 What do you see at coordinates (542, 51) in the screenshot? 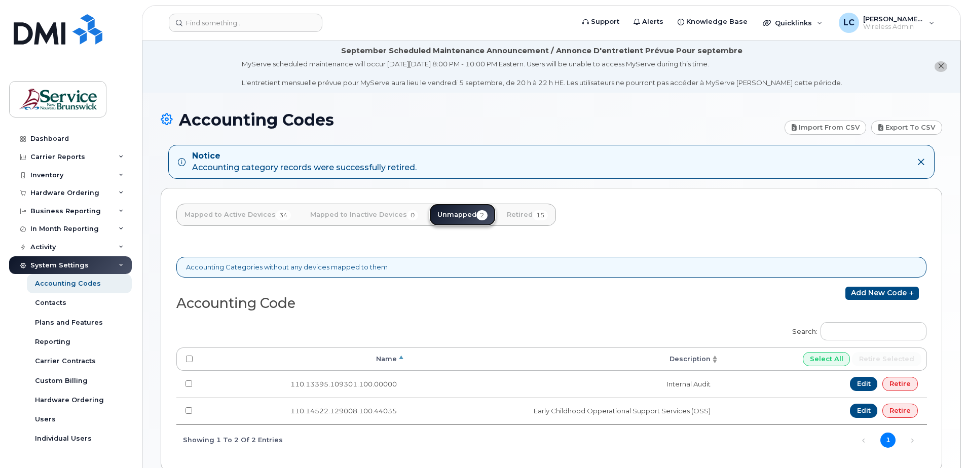
I see `div: September Scheduled Maintenance Announcement / Annonce D'entretient Prévue Pour septembre` at bounding box center [542, 51].